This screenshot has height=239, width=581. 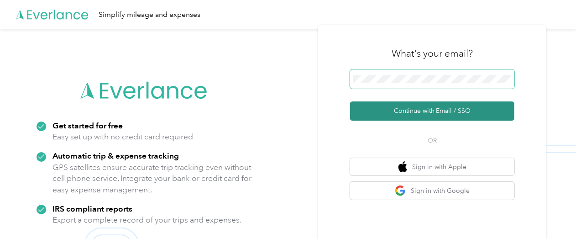 What do you see at coordinates (123, 136) in the screenshot?
I see `p: Easy set up with no credit card required` at bounding box center [123, 136].